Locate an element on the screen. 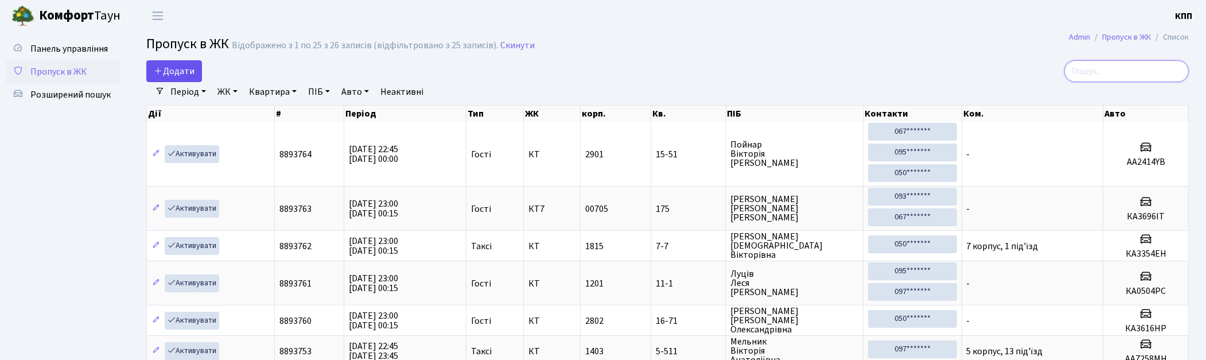  a: Неактивні is located at coordinates (402, 92).